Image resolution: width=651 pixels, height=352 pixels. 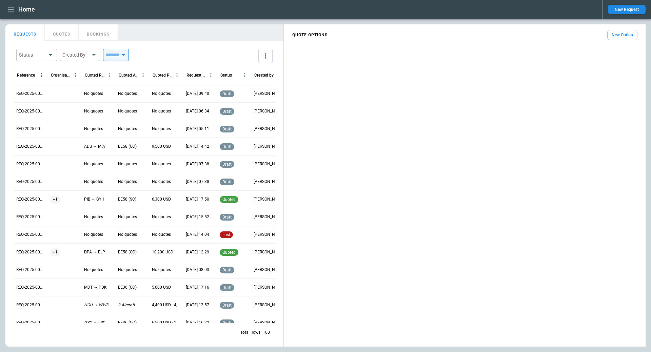 I want to click on p: 9,500 USD, so click(x=161, y=146).